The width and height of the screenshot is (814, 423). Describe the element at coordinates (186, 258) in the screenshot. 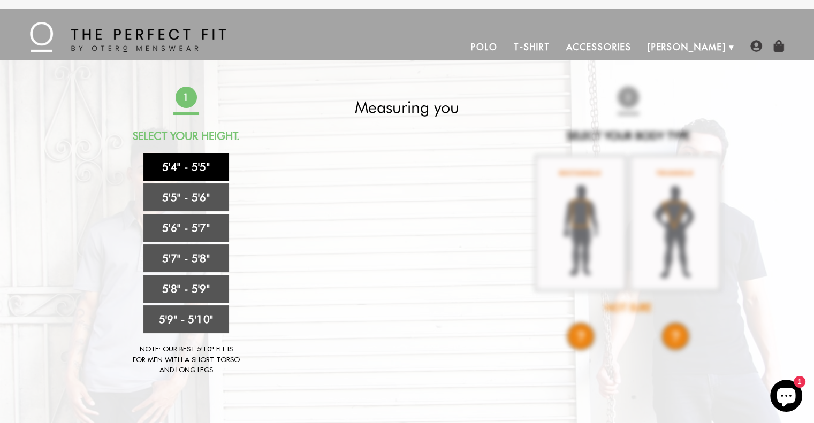

I see `a: 5'7" - 5'8"` at that location.